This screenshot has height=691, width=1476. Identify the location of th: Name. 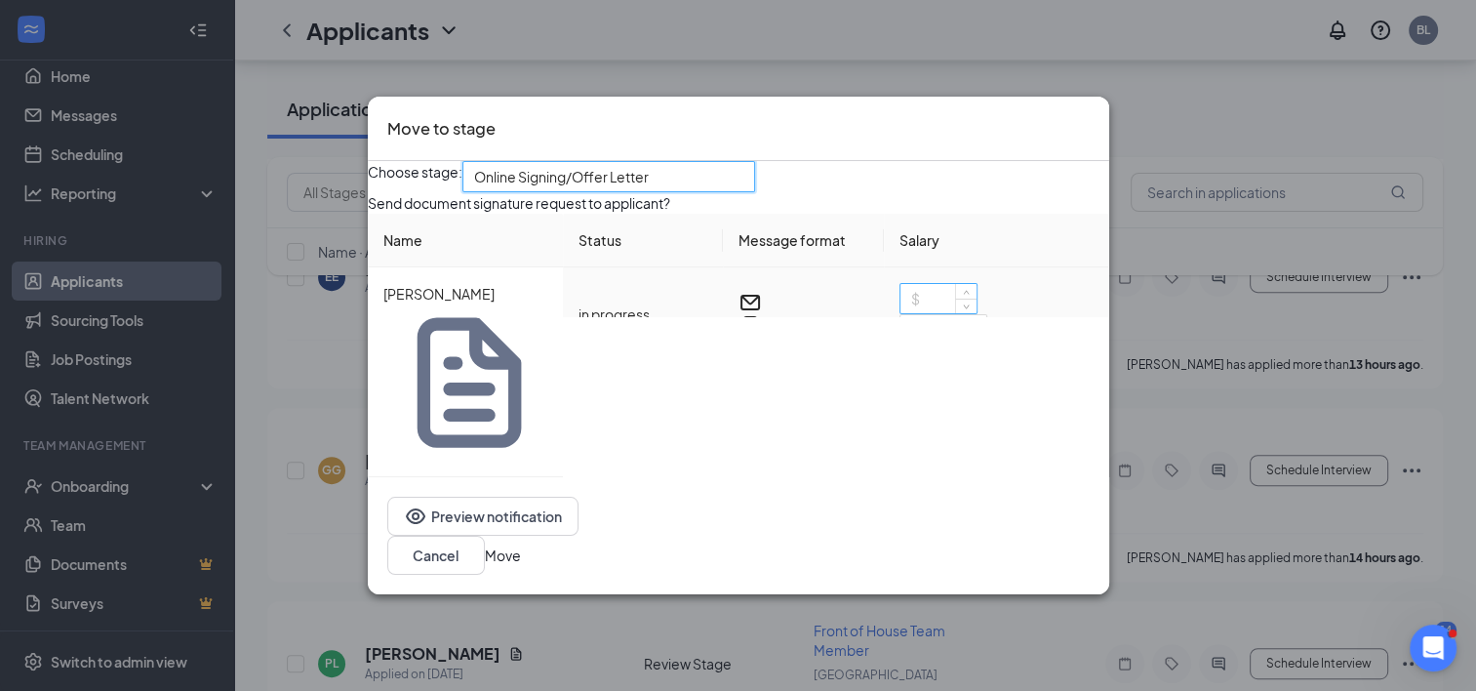
(465, 240).